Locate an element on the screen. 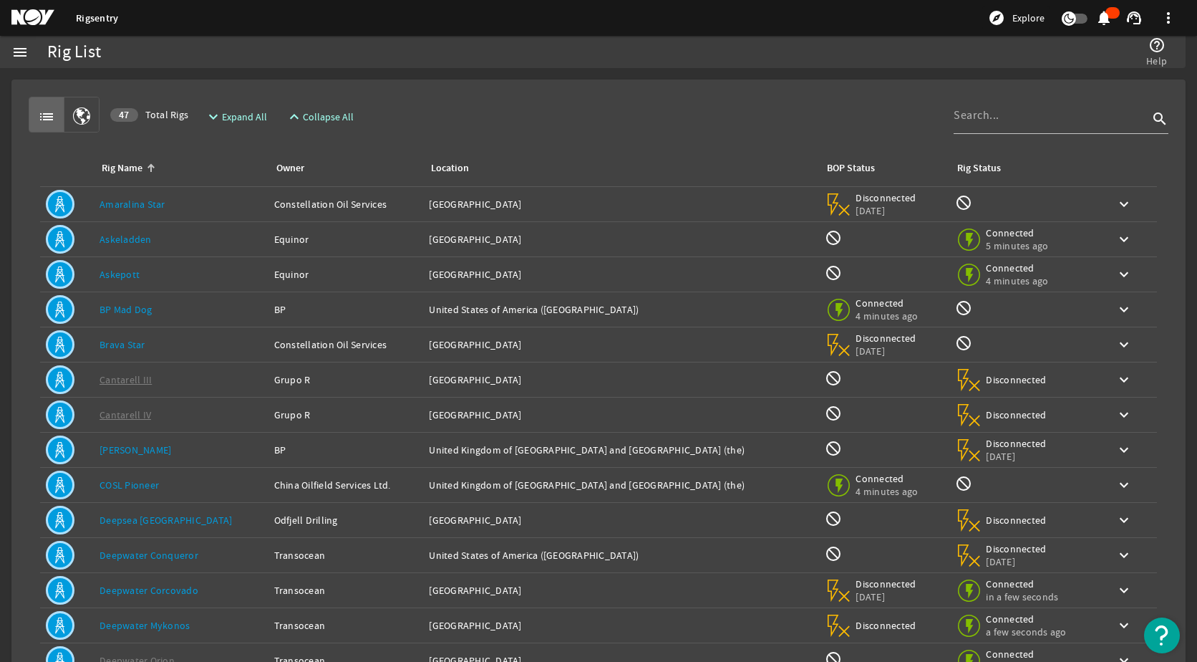 Image resolution: width=1197 pixels, height=662 pixels. mat-icon: support_agent is located at coordinates (1134, 18).